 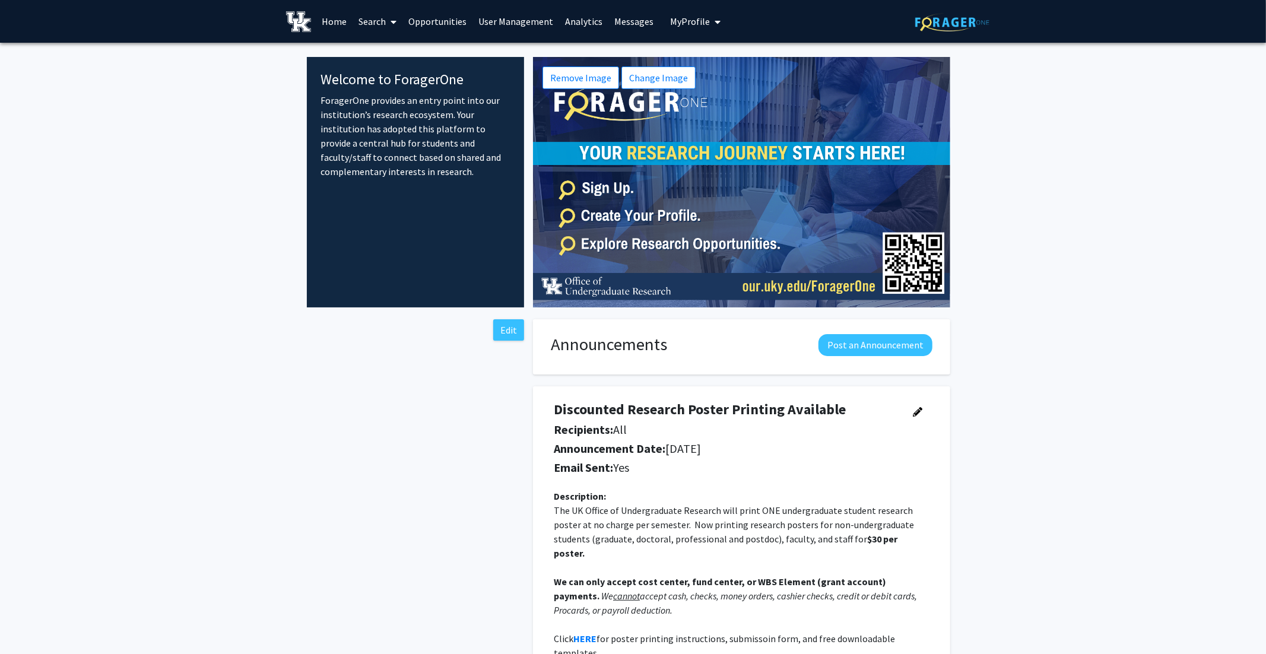 What do you see at coordinates (610, 448) in the screenshot?
I see `b: Announcement Date:` at bounding box center [610, 448].